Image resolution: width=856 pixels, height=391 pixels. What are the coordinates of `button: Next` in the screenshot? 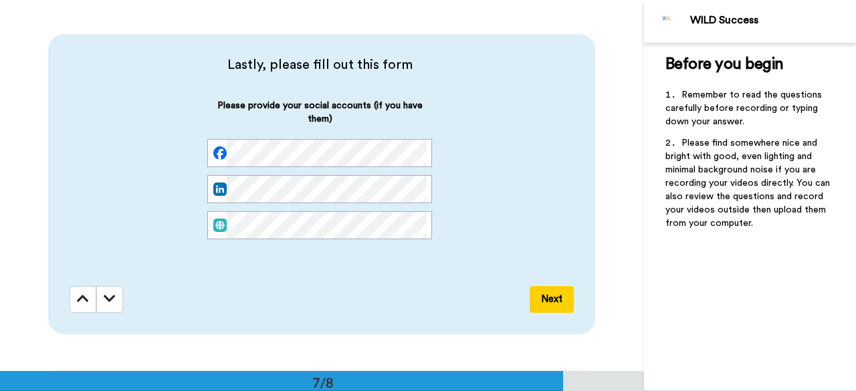 It's located at (552, 300).